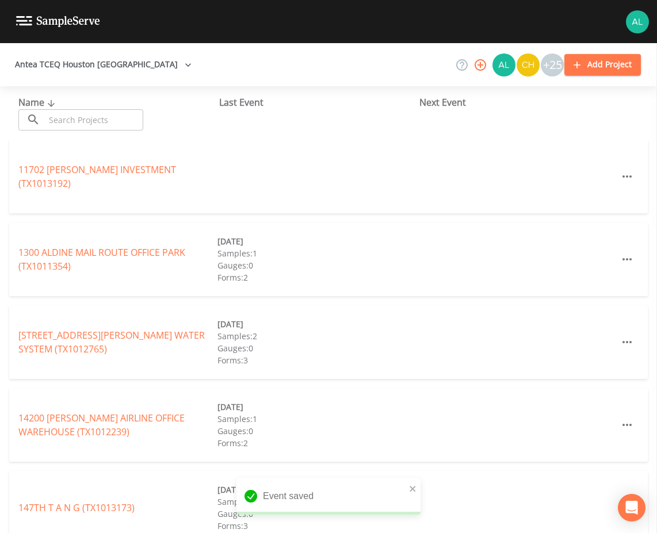 The width and height of the screenshot is (657, 533). What do you see at coordinates (413, 488) in the screenshot?
I see `button: close` at bounding box center [413, 488].